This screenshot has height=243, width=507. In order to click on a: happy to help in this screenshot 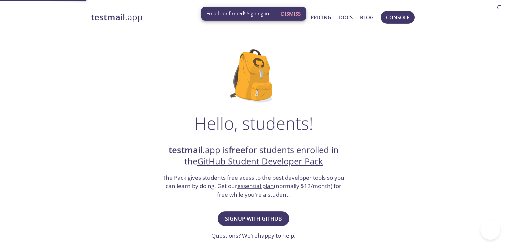, I will do `click(276, 236)`.